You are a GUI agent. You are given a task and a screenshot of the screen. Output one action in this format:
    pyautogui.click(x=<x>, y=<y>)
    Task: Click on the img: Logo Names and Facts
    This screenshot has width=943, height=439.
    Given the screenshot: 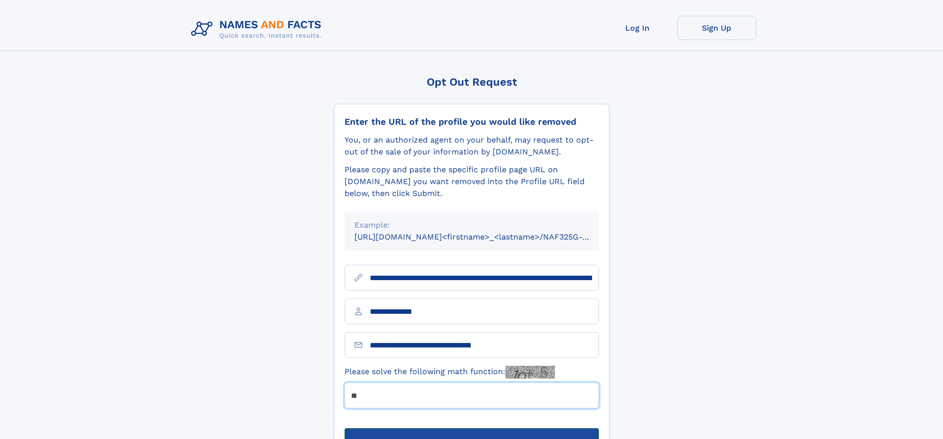 What is the action you would take?
    pyautogui.click(x=258, y=29)
    